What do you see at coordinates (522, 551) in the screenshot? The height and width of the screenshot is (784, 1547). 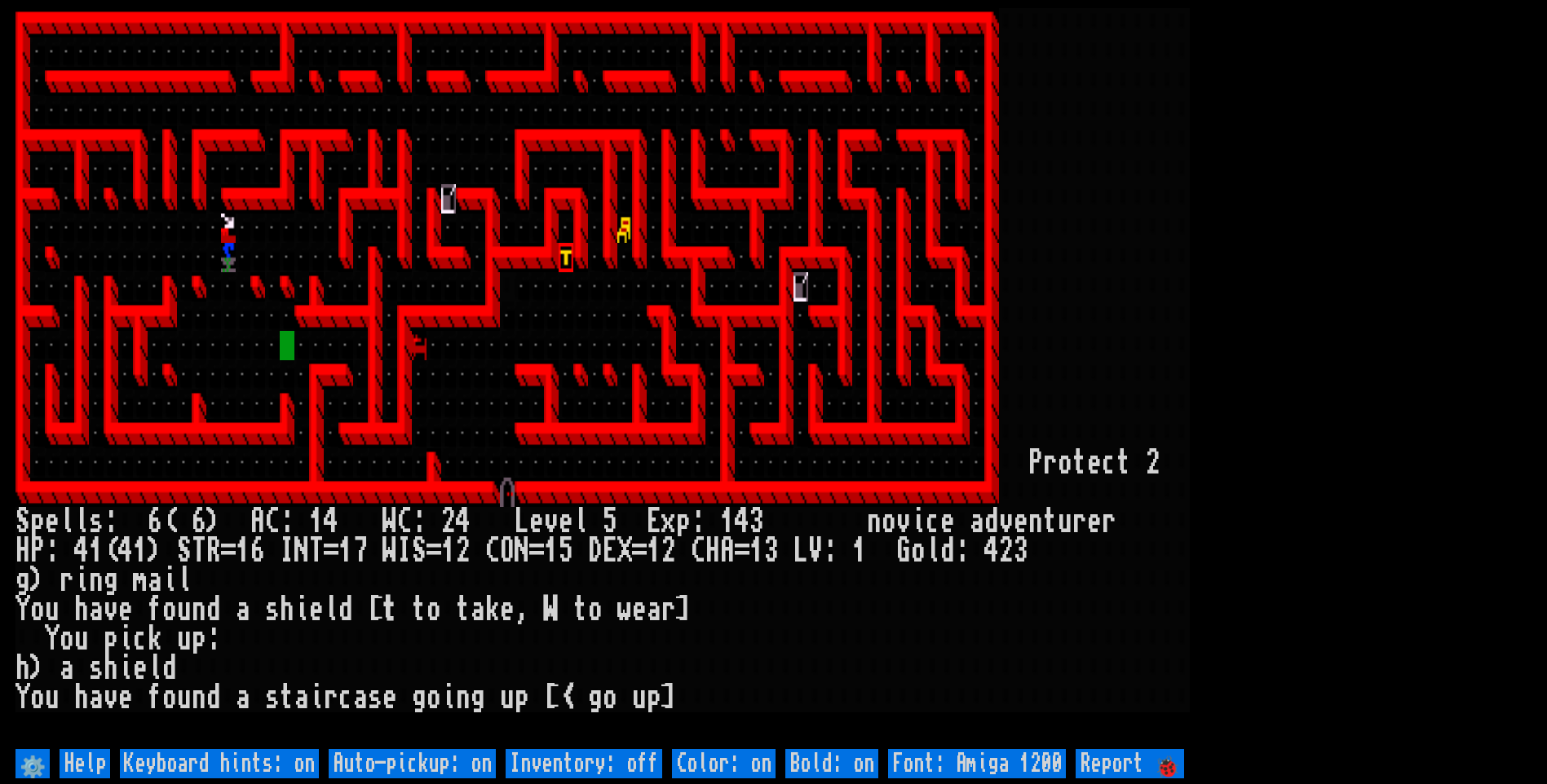 I see `div: N` at bounding box center [522, 551].